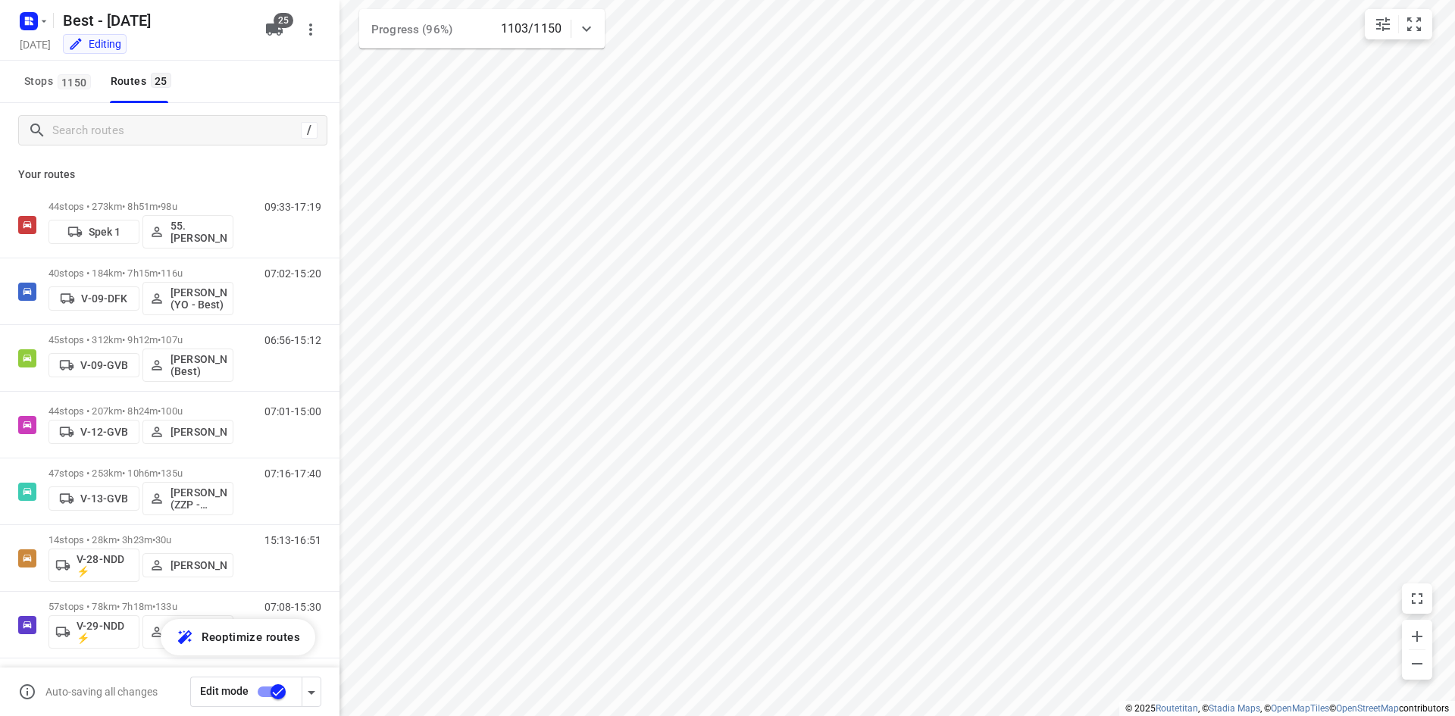  What do you see at coordinates (104, 499) in the screenshot?
I see `p: V-13-GVB` at bounding box center [104, 499].